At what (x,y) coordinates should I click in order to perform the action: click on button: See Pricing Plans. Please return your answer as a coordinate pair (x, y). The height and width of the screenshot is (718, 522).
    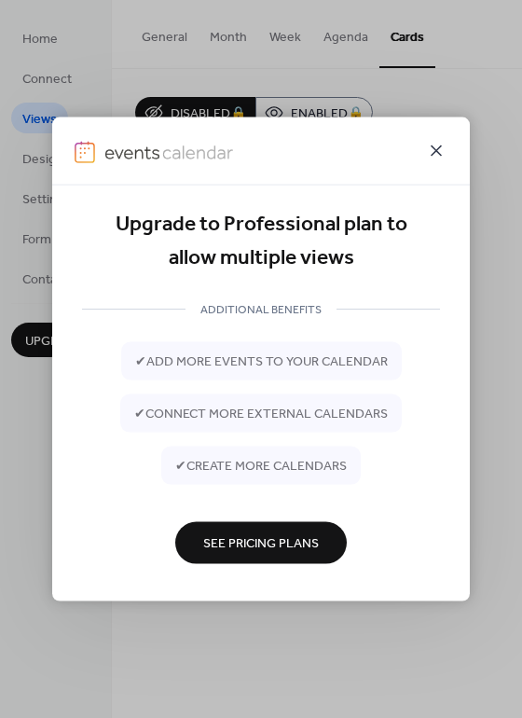
    Looking at the image, I should click on (261, 542).